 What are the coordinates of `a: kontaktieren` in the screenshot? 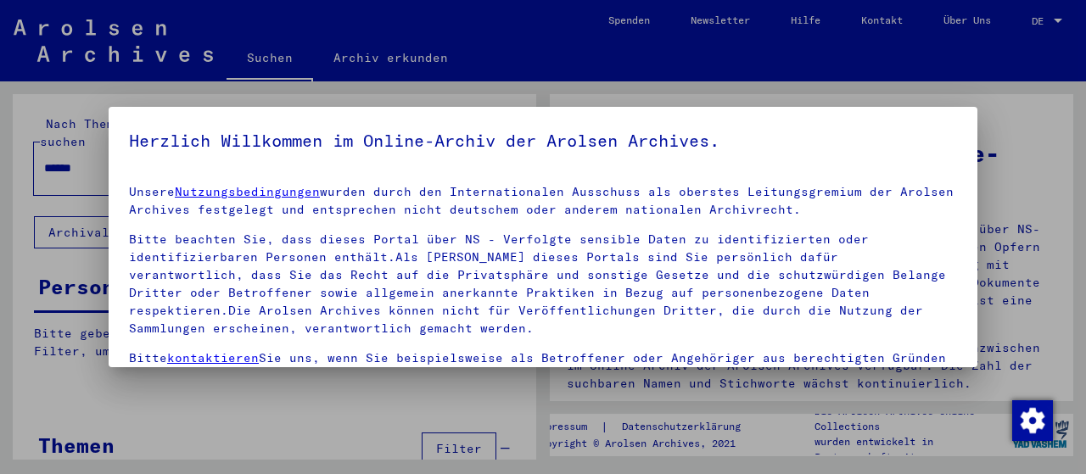 It's located at (213, 358).